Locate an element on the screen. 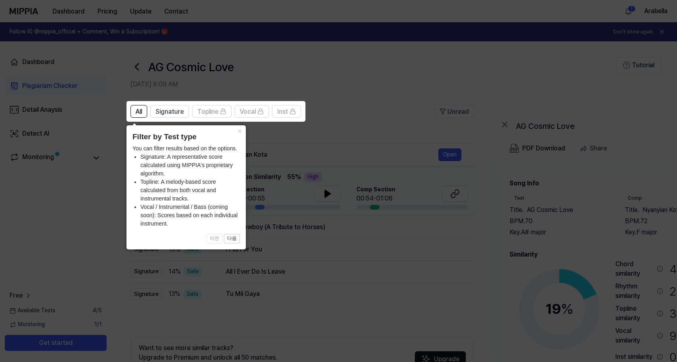 The width and height of the screenshot is (677, 362). span: Inst is located at coordinates (282, 112).